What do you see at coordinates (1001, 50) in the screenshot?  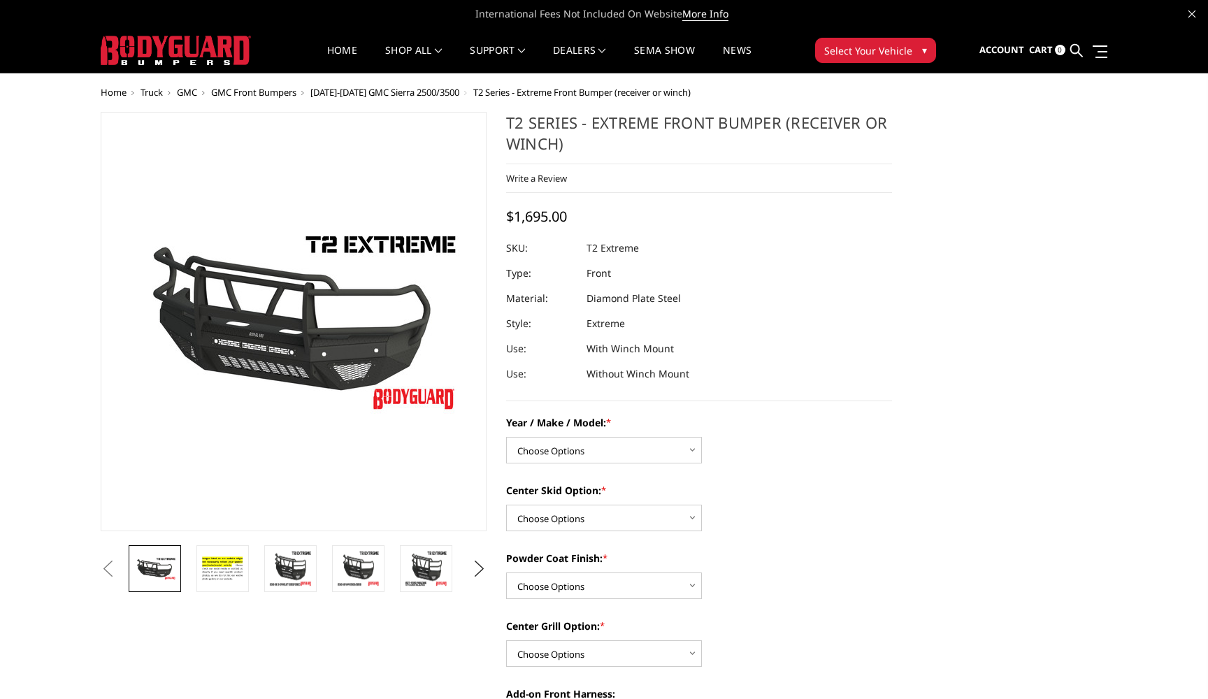 I see `span: Account` at bounding box center [1001, 50].